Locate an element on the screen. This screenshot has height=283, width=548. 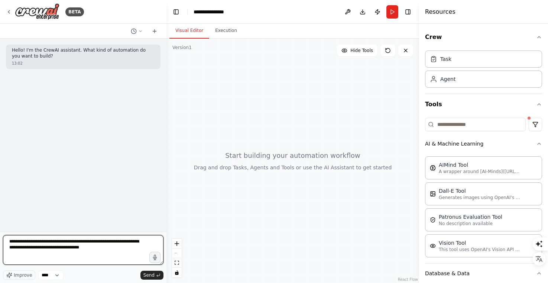
span: Send is located at coordinates (149, 276).